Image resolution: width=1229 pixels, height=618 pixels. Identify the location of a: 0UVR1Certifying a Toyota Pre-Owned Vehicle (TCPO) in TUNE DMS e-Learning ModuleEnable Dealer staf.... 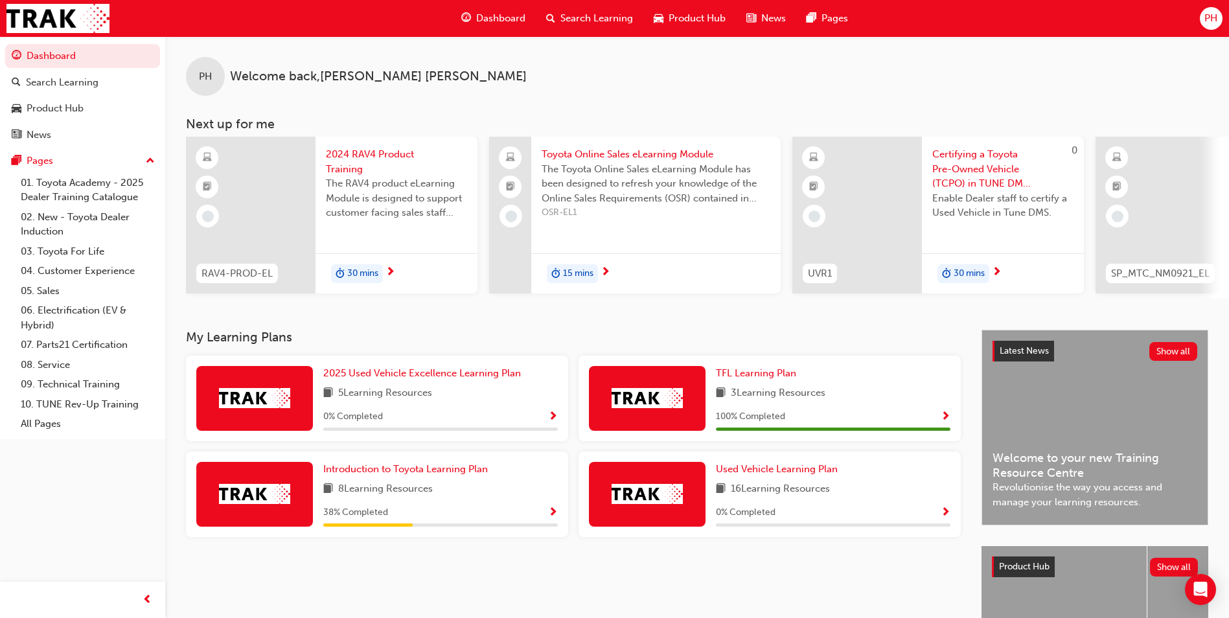
(938, 215).